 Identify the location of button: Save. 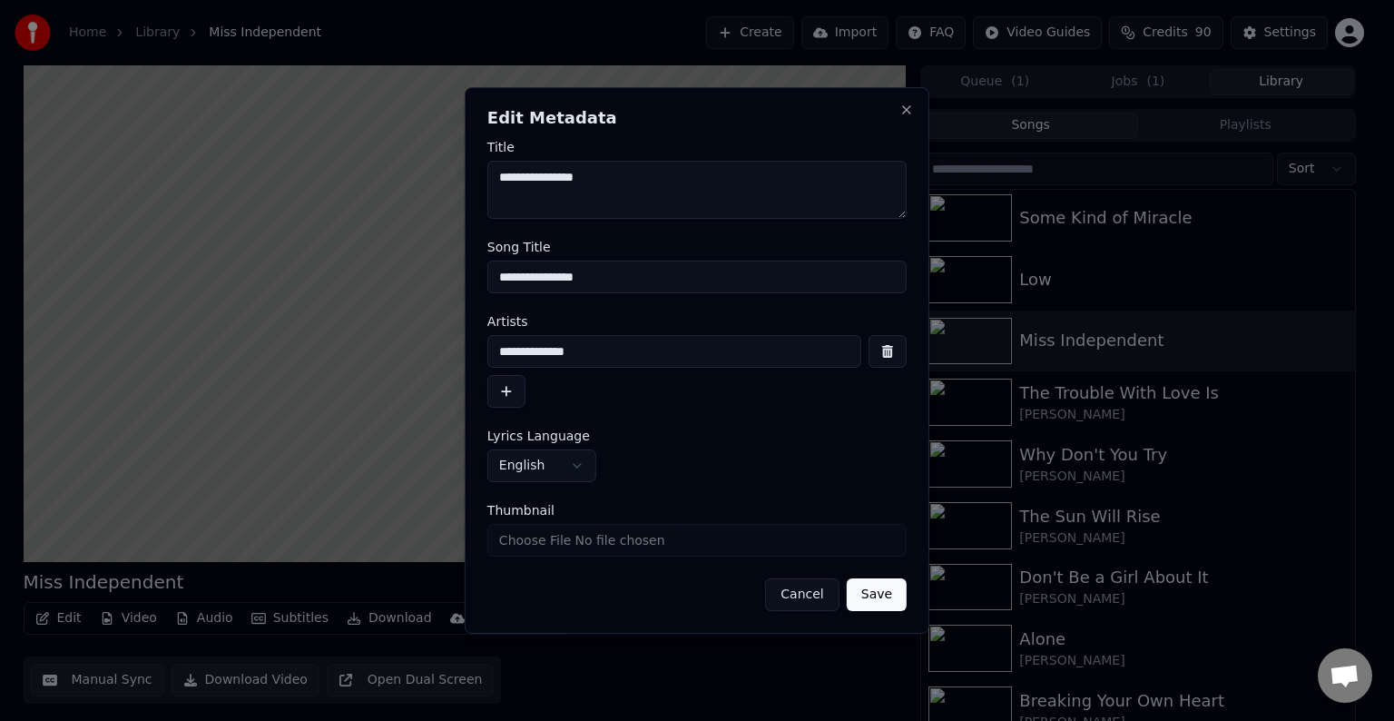
(877, 595).